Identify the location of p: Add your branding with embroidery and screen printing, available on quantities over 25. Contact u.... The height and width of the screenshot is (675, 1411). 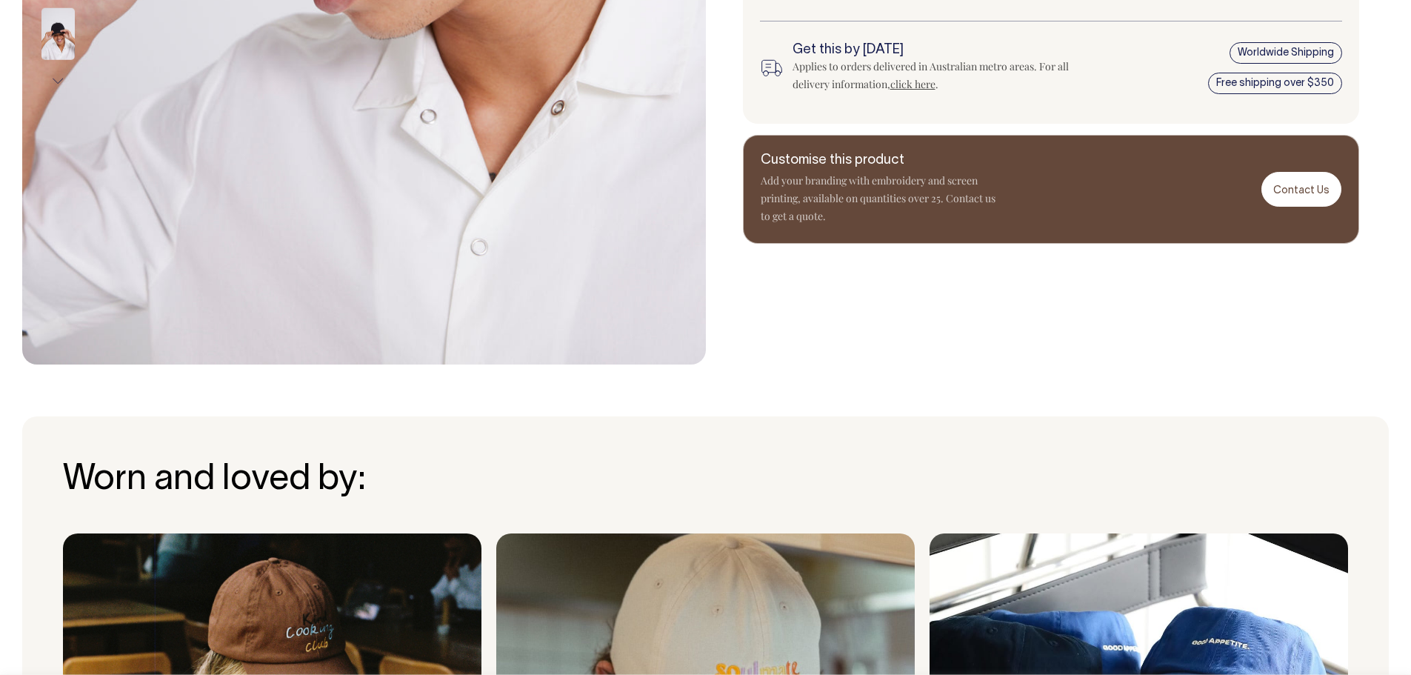
(879, 199).